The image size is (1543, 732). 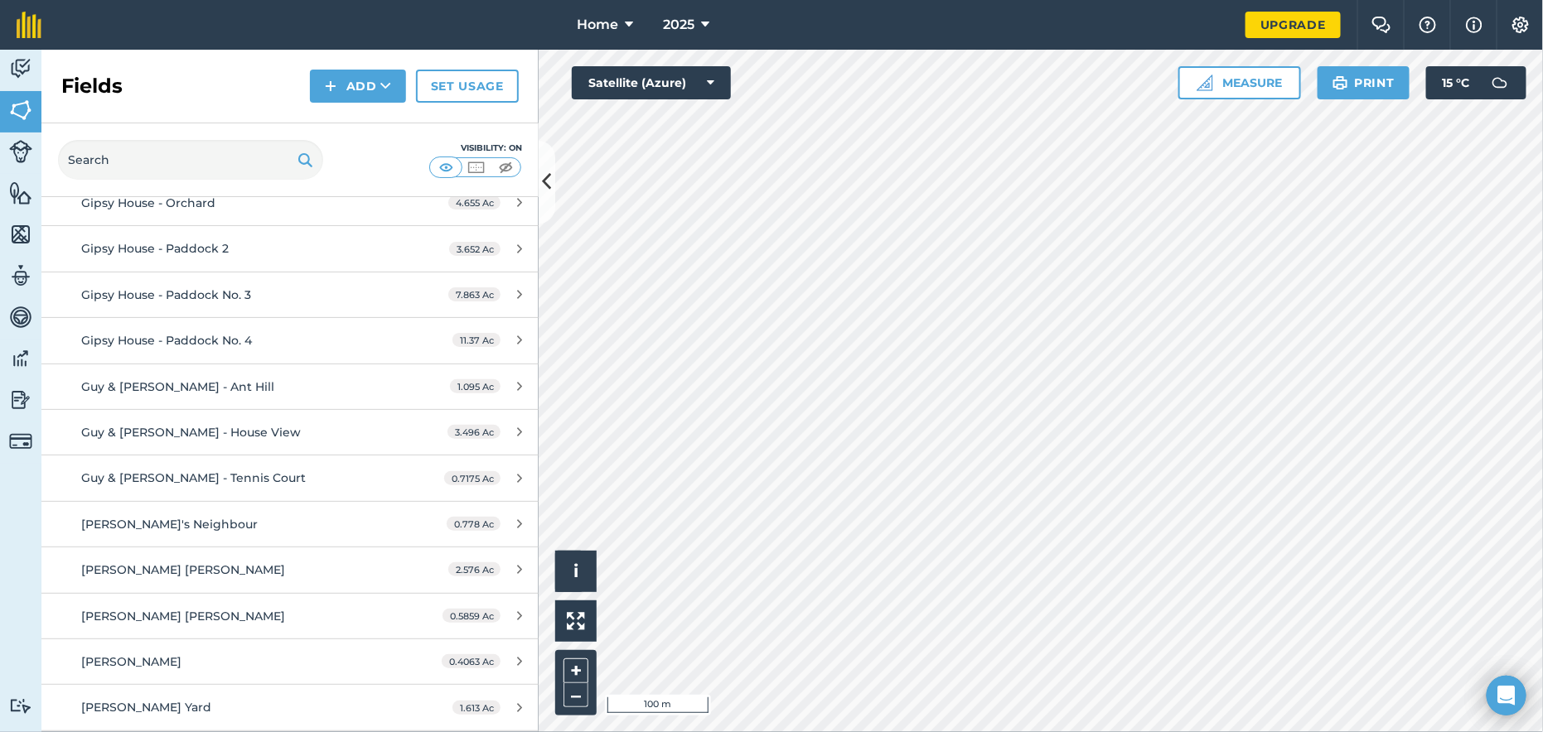 I want to click on button: Print, so click(x=1364, y=83).